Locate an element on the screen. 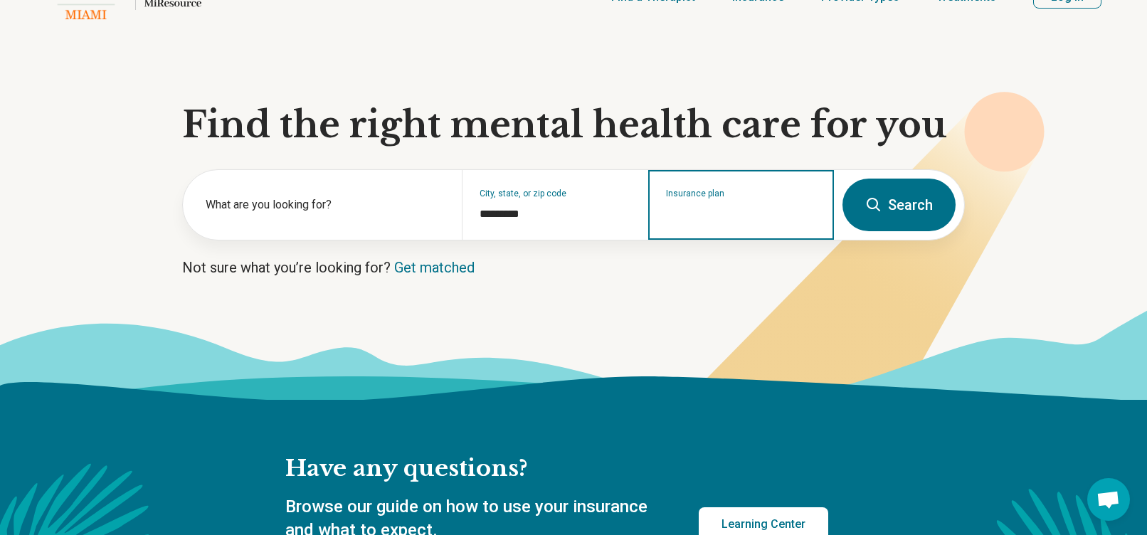  p: Not sure what you’re looking for? is located at coordinates (574, 268).